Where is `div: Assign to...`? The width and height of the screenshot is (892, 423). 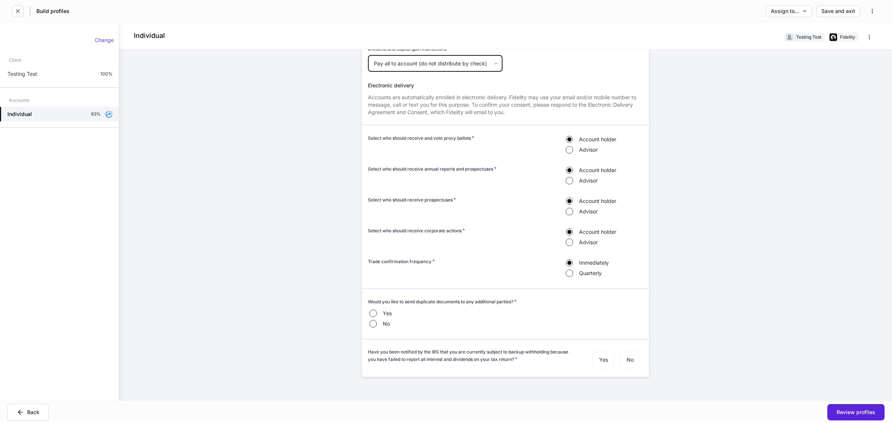
div: Assign to... is located at coordinates (789, 11).